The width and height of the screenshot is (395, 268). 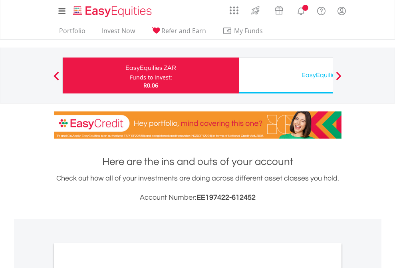 What do you see at coordinates (118, 33) in the screenshot?
I see `a: Invest Now` at bounding box center [118, 33].